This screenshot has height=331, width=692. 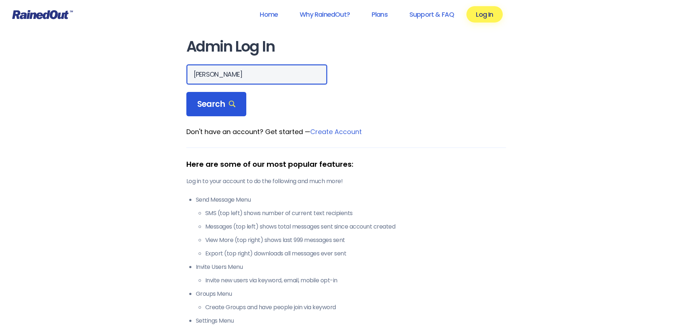 What do you see at coordinates (346, 181) in the screenshot?
I see `p: Log in to your account to do the following and much more!` at bounding box center [346, 181].